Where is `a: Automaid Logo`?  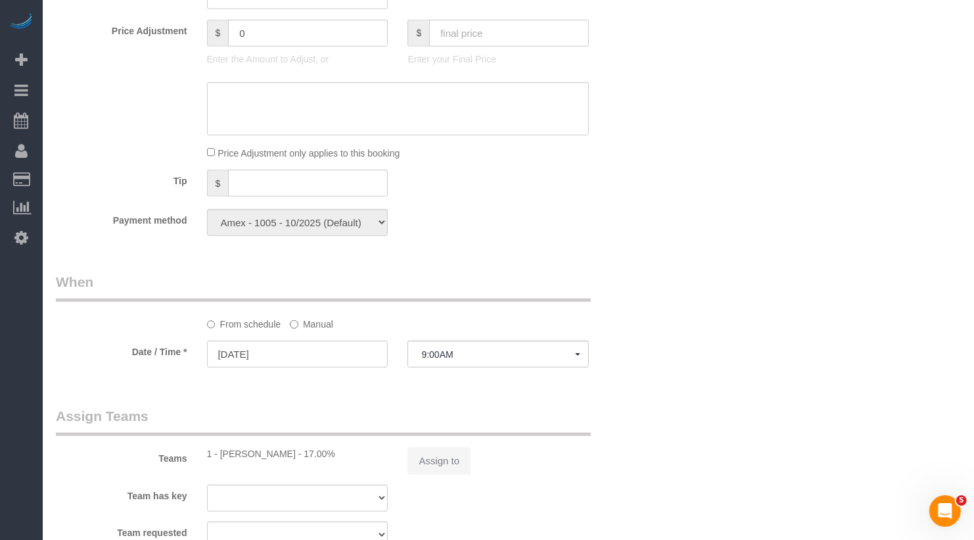 a: Automaid Logo is located at coordinates (21, 22).